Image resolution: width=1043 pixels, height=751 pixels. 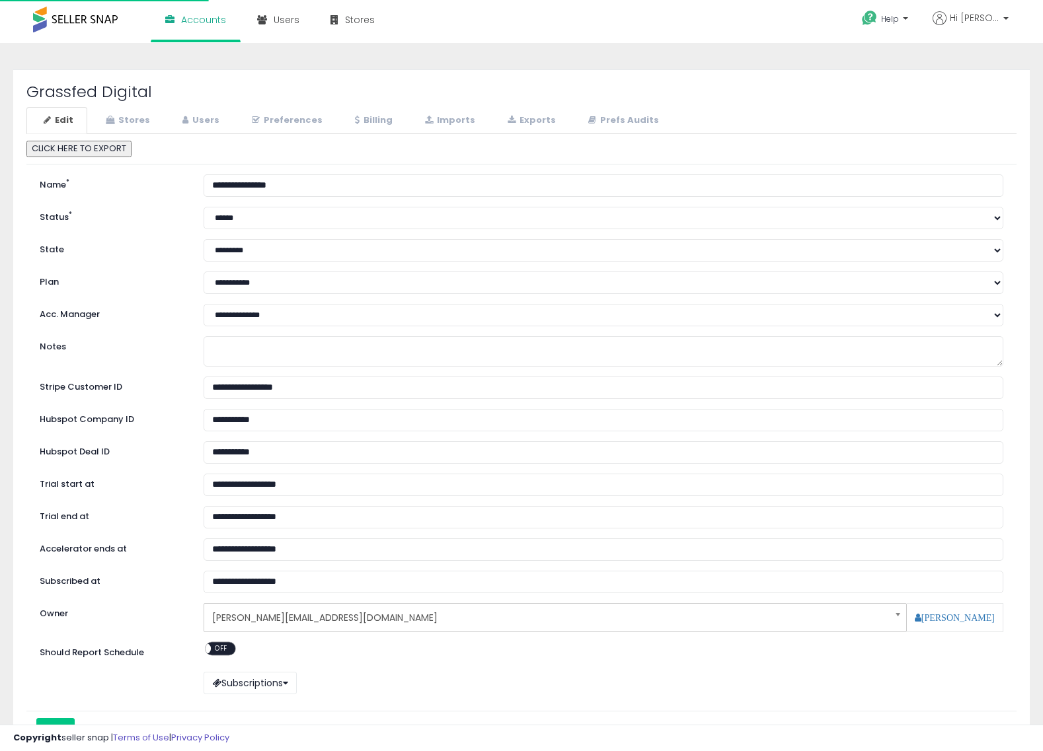 I want to click on a: Preferences, so click(x=285, y=120).